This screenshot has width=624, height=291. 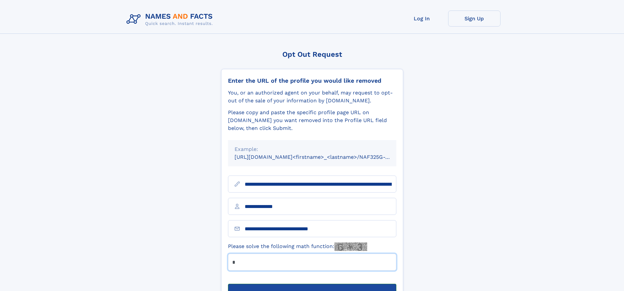 I want to click on label: Please solve the following math function:, so click(x=298, y=246).